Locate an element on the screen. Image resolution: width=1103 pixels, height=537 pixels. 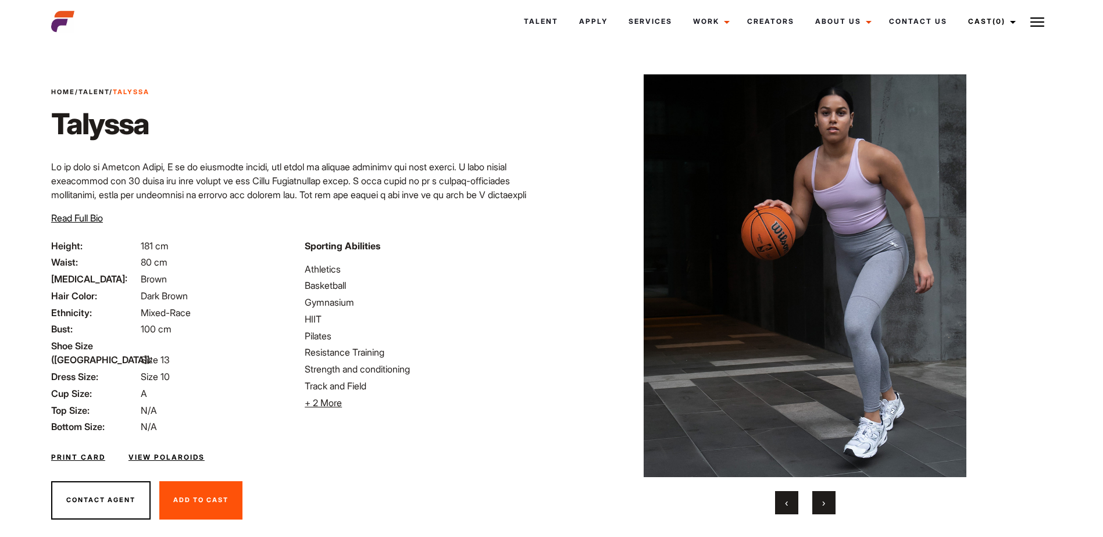
span: Waist: is located at coordinates (95, 262).